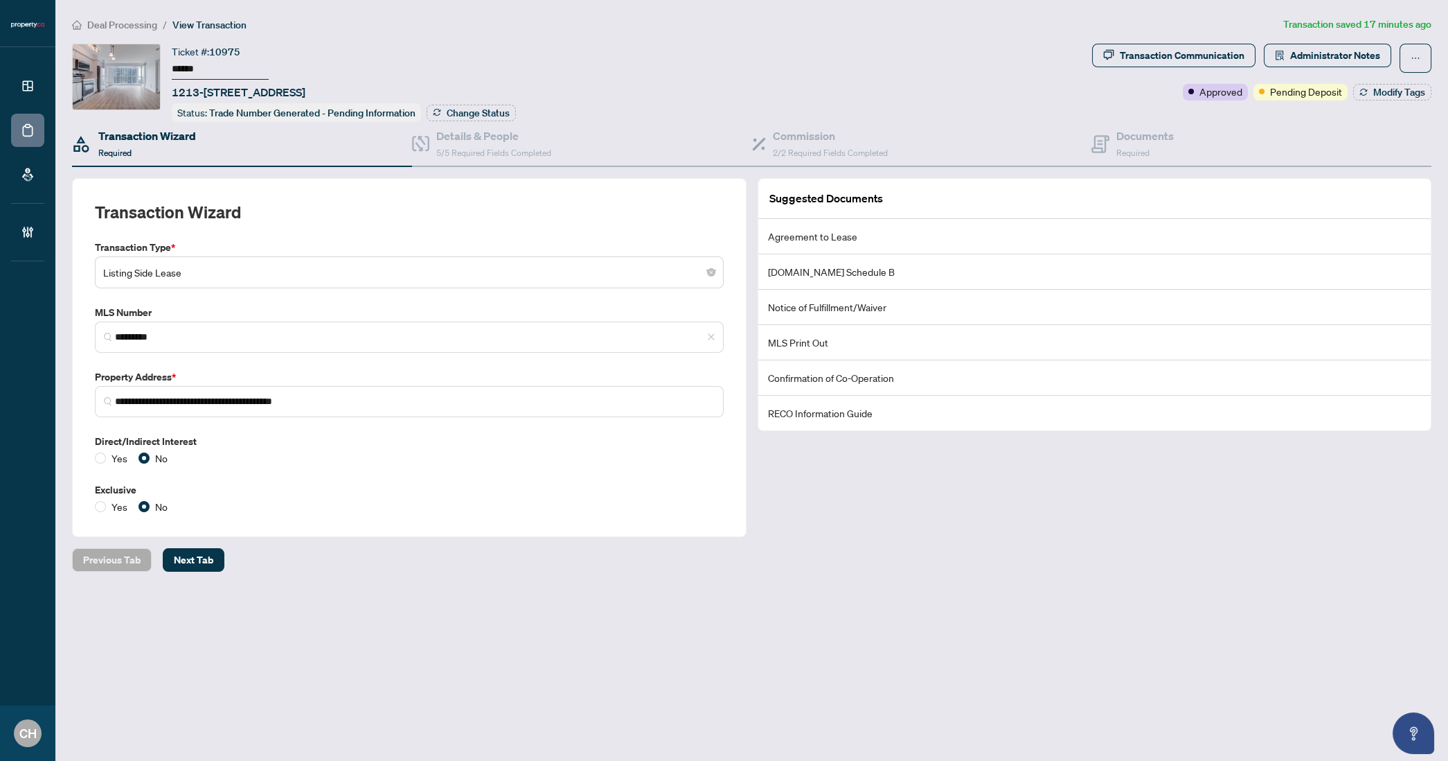 Image resolution: width=1448 pixels, height=761 pixels. I want to click on label: MLS Number, so click(409, 312).